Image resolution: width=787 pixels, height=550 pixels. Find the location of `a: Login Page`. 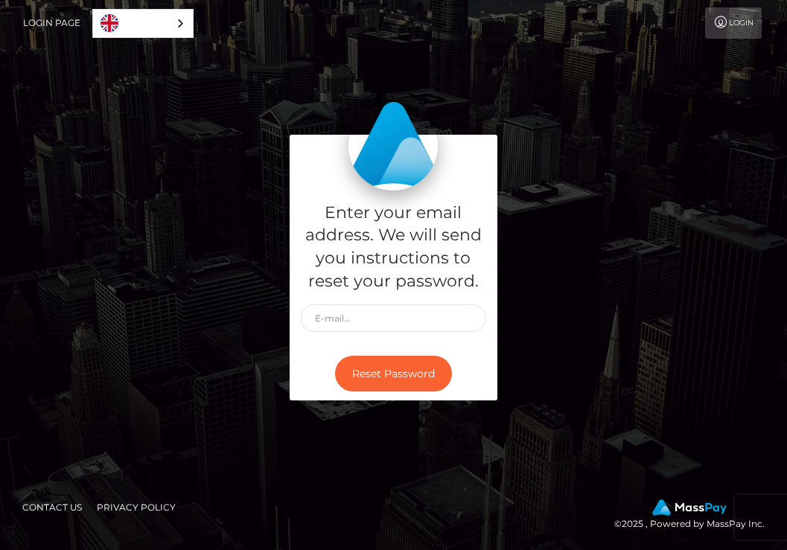

a: Login Page is located at coordinates (51, 23).